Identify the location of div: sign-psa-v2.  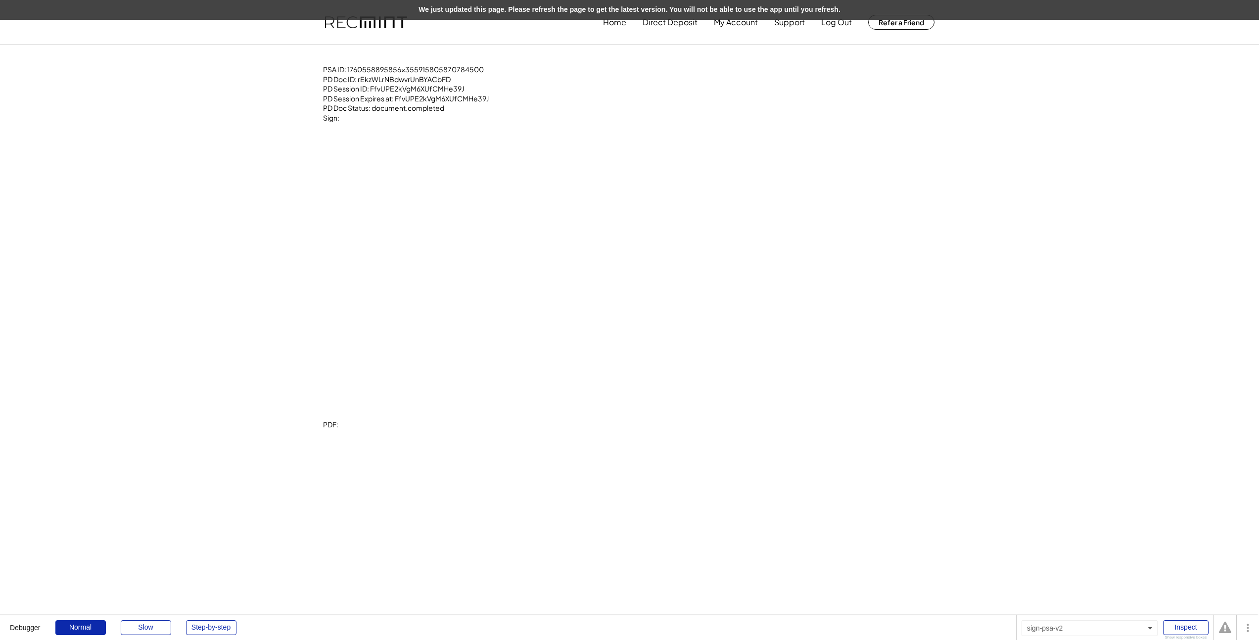
(1089, 628).